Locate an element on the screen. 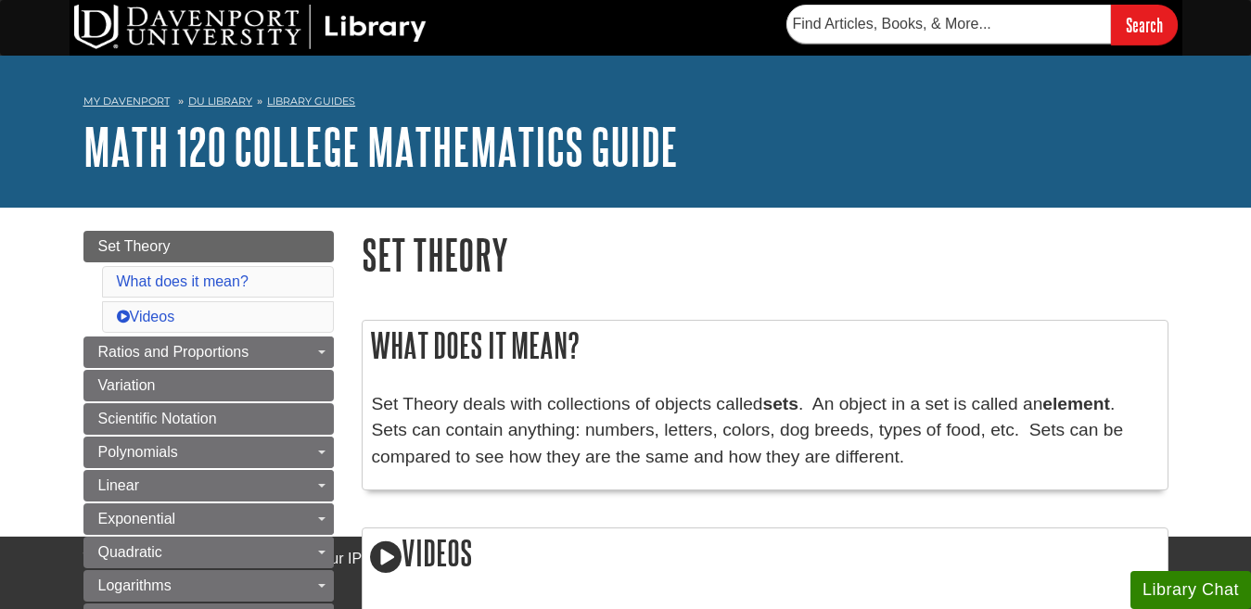 Image resolution: width=1251 pixels, height=609 pixels. a: Ratios and Proportions is located at coordinates (209, 352).